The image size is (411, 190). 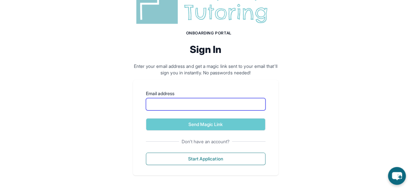 I want to click on h1: Onboarding Portal, so click(x=209, y=33).